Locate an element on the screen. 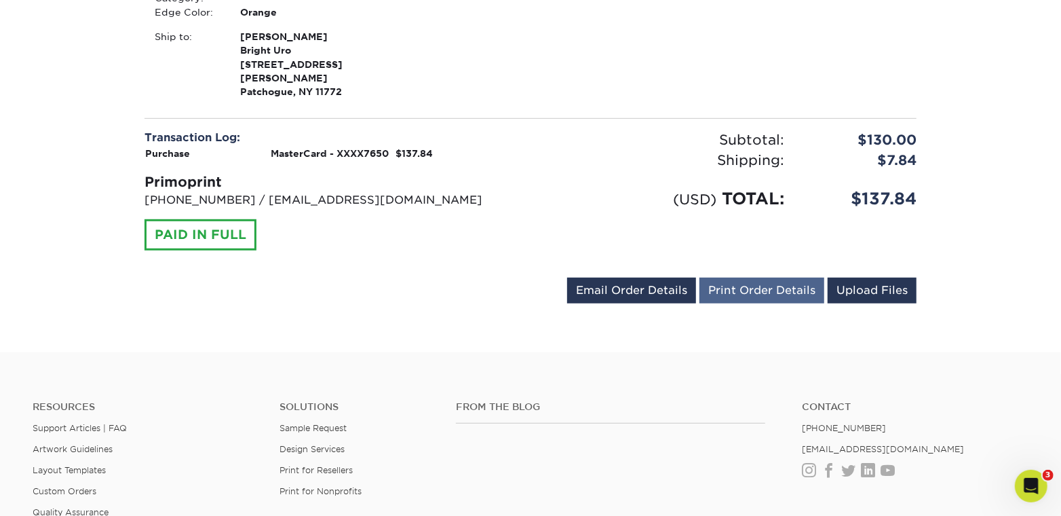 This screenshot has height=516, width=1061. a: Email Order Details is located at coordinates (632, 290).